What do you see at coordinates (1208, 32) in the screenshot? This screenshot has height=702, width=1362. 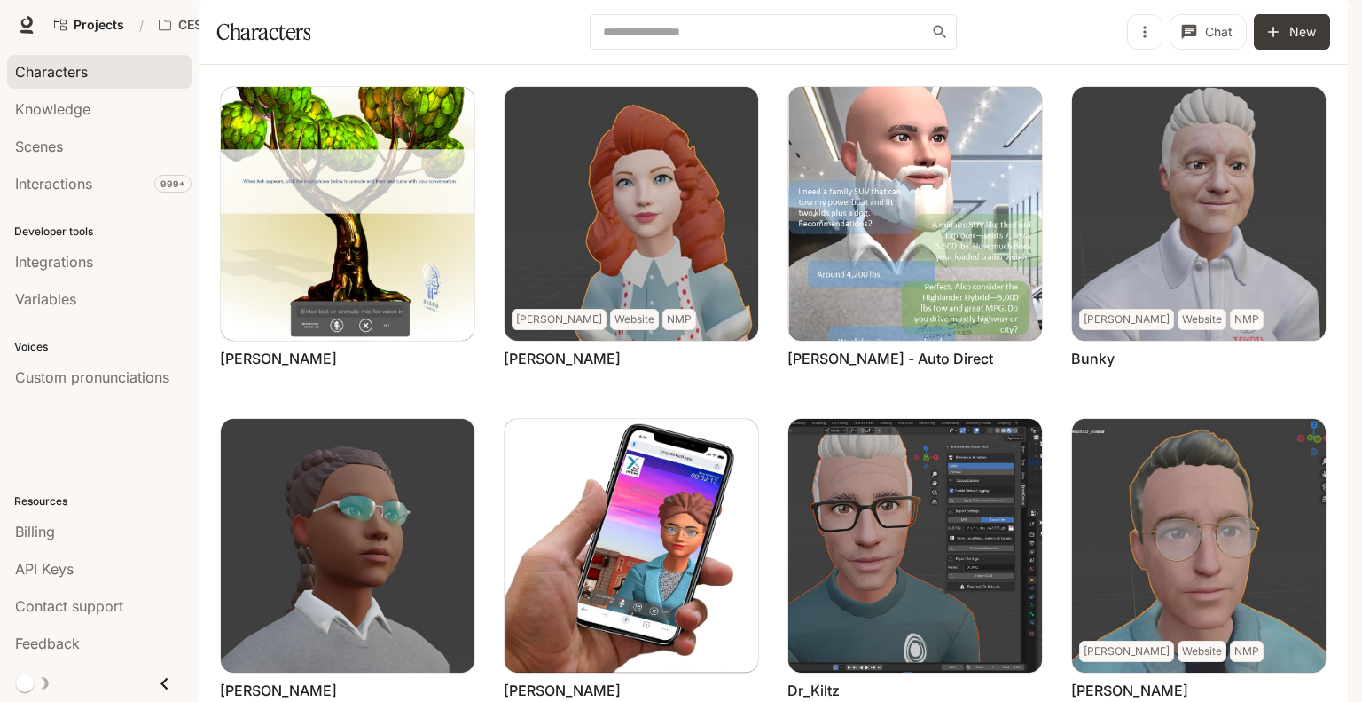 I see `button: Chat` at bounding box center [1208, 32].